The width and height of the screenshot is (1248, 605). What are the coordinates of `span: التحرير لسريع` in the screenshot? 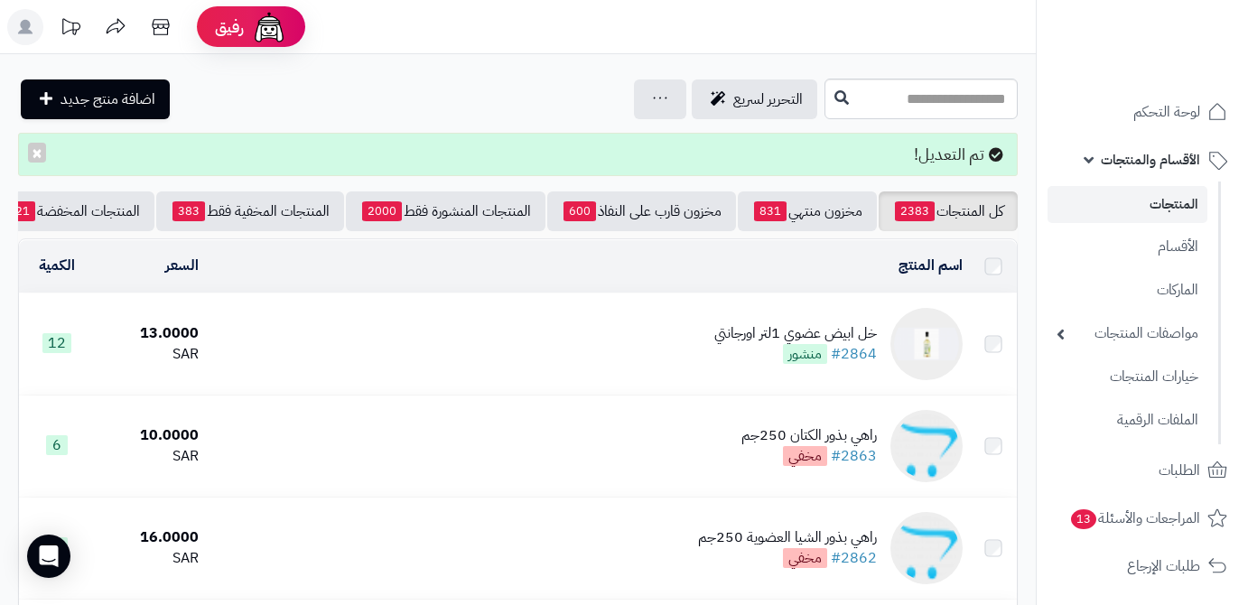 It's located at (768, 99).